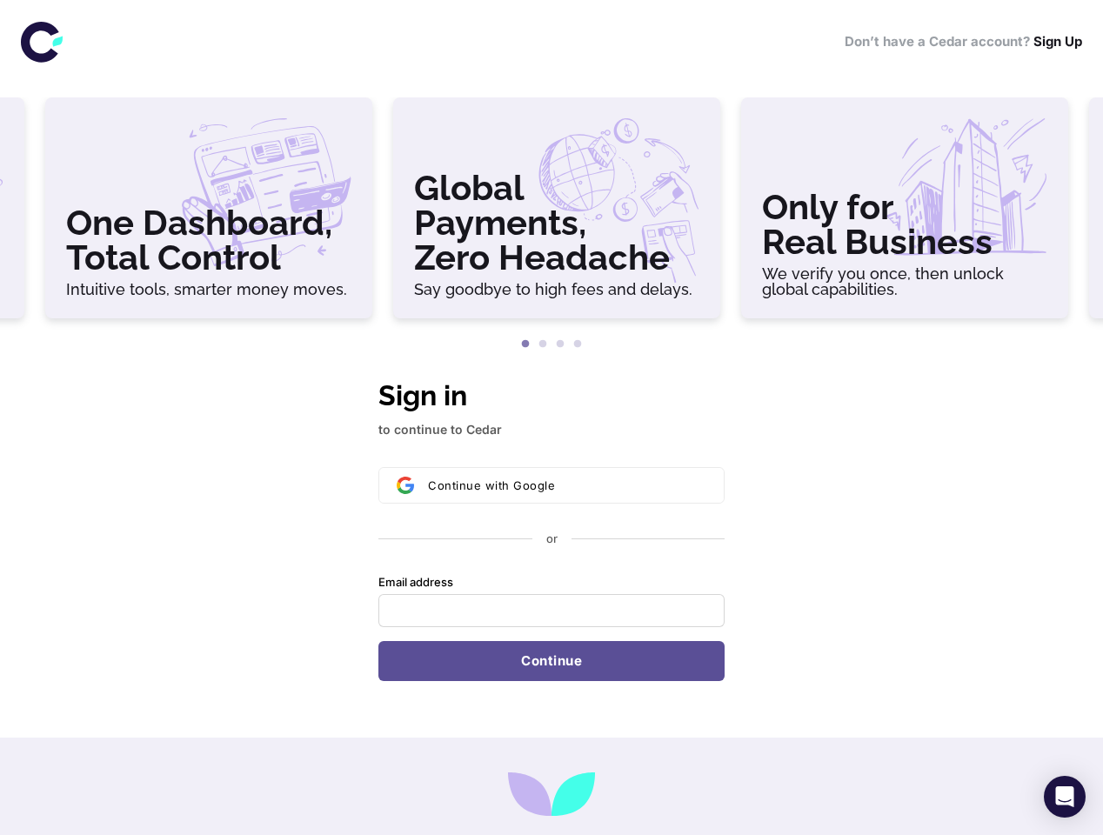  What do you see at coordinates (552, 486) in the screenshot?
I see `button: Sign in with GoogleContinue with Google` at bounding box center [552, 486].